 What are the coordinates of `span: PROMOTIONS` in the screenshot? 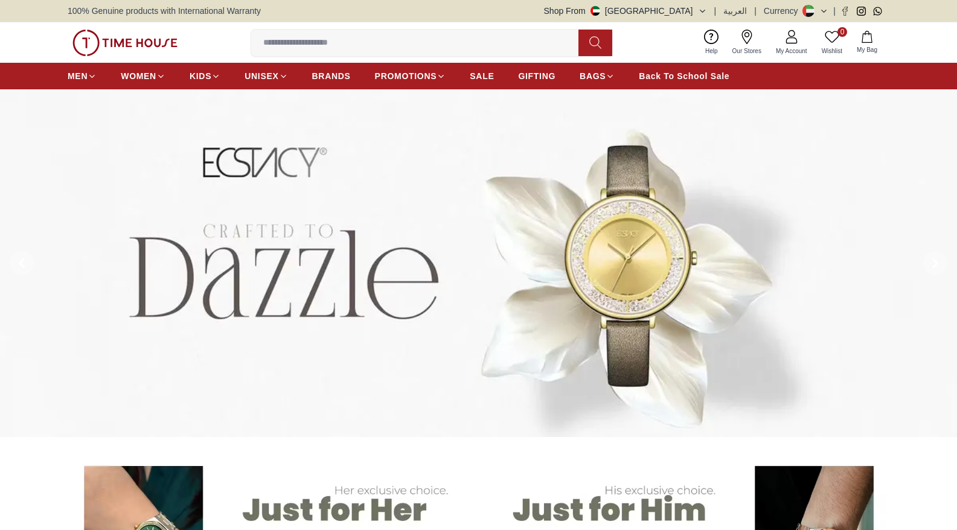 It's located at (406, 76).